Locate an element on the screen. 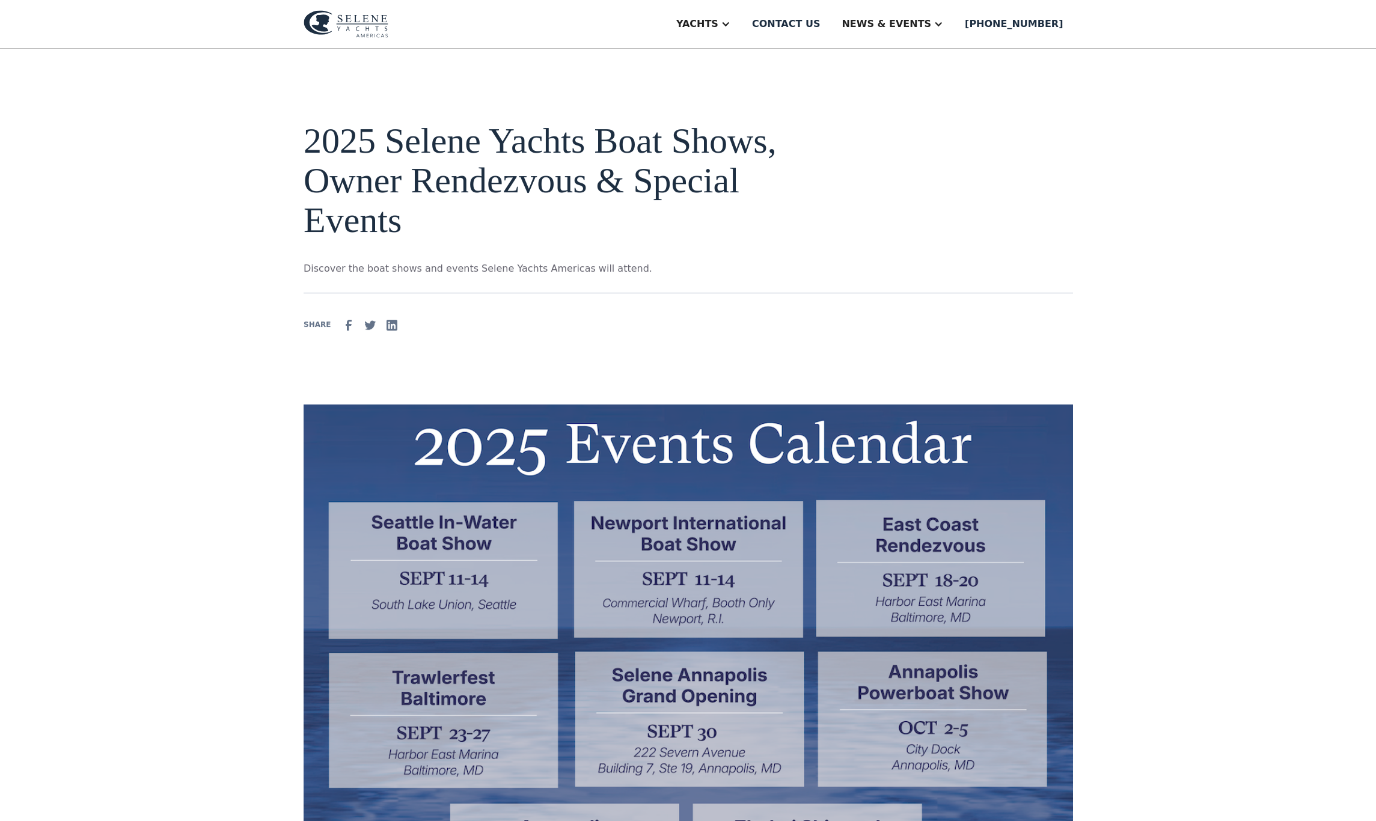 Image resolution: width=1376 pixels, height=821 pixels. div: News & EVENTS is located at coordinates (886, 24).